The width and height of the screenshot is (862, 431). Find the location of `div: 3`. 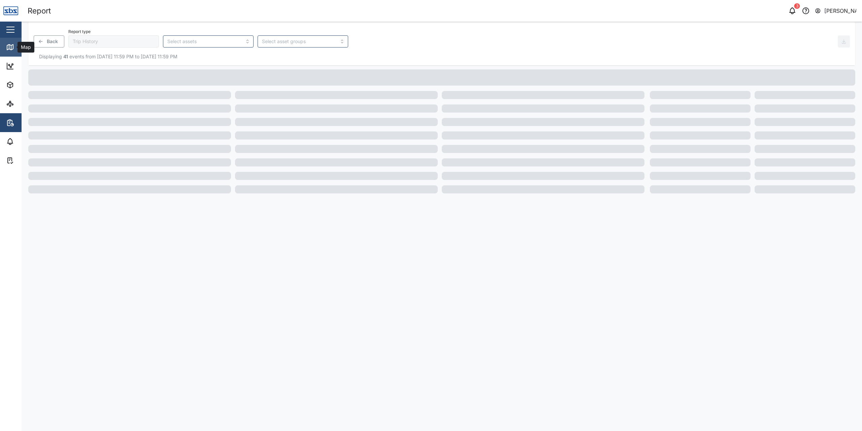

div: 3 is located at coordinates (797, 6).